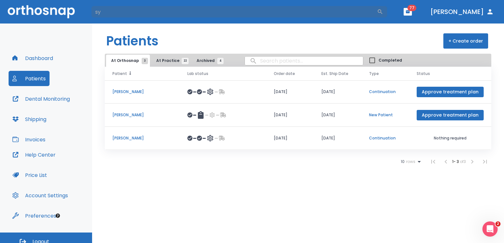 This screenshot has height=243, width=504. I want to click on a: Preferences, so click(34, 216).